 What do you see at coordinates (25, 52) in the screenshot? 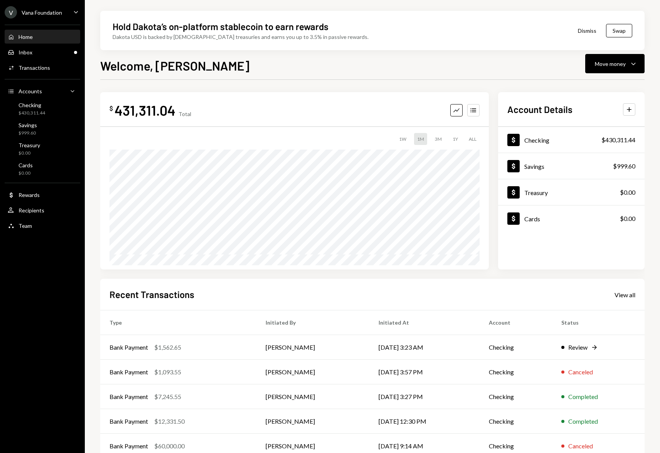
I see `div: Inbox` at bounding box center [25, 52].